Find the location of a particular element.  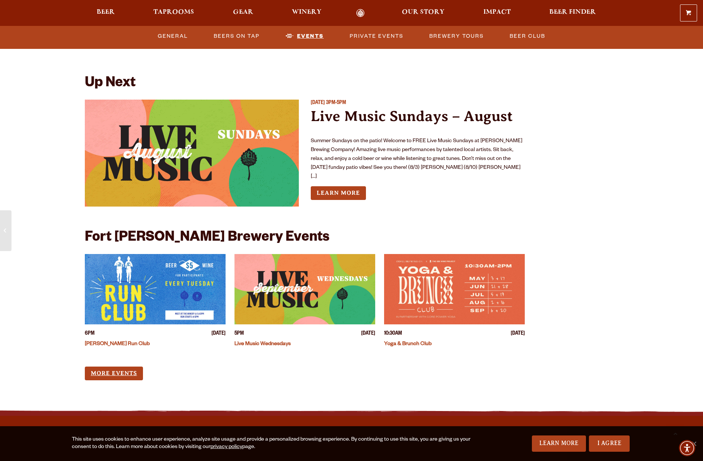

a: Scroll to top is located at coordinates (675, 433).